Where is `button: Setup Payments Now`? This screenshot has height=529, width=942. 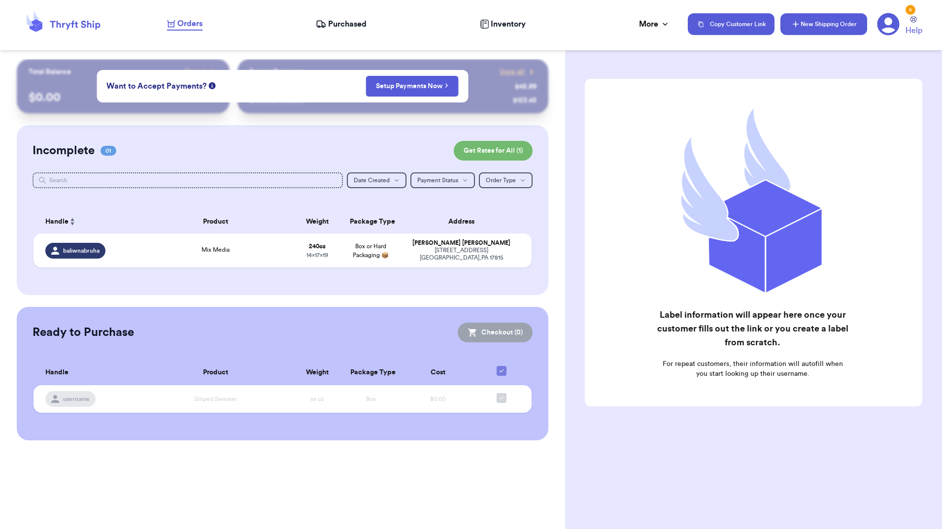
button: Setup Payments Now is located at coordinates (412, 86).